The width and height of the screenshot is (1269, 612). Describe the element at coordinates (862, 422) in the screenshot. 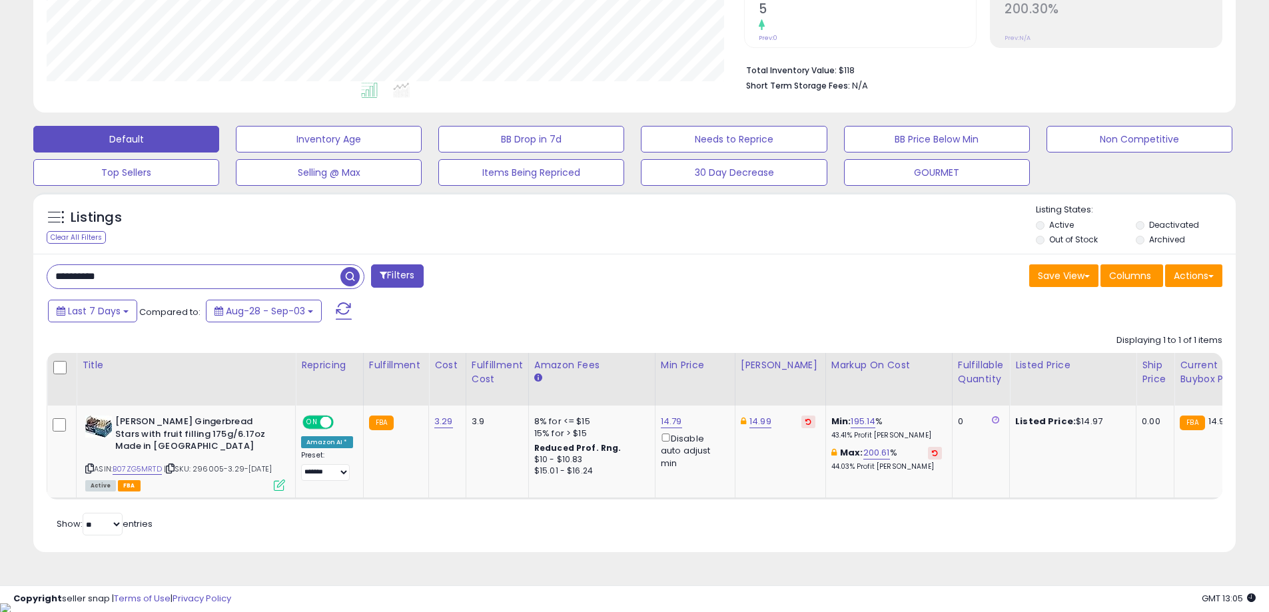

I see `a: 195.14` at that location.